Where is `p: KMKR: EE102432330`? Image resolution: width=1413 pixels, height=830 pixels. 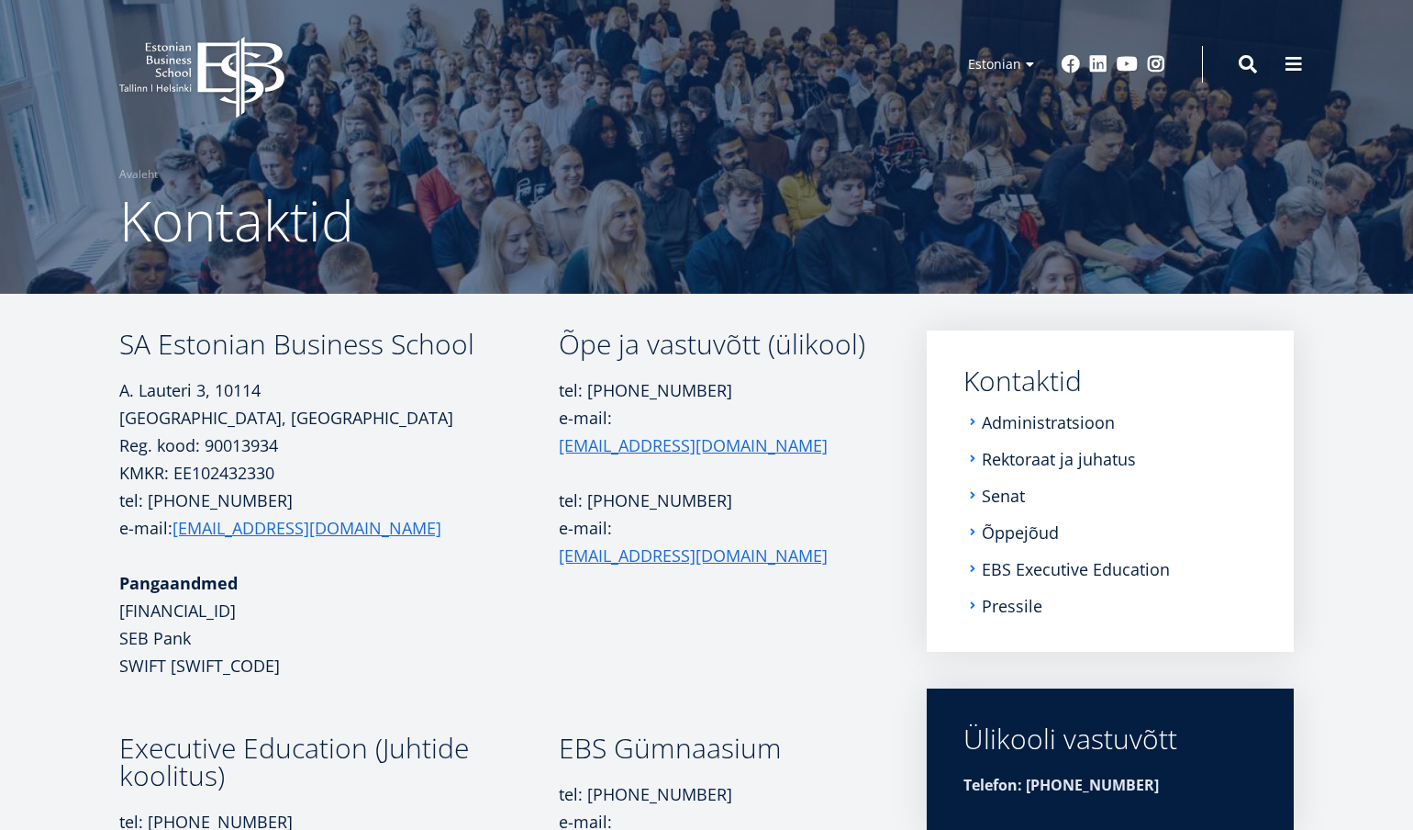 p: KMKR: EE102432330 is located at coordinates (339, 473).